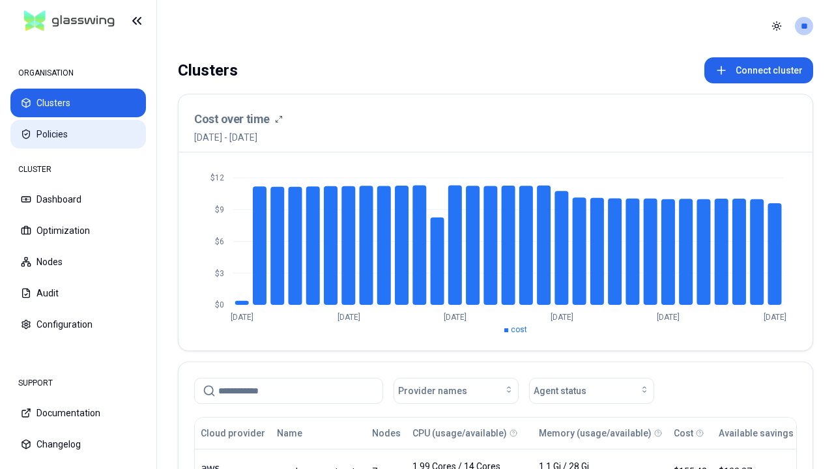 Image resolution: width=834 pixels, height=469 pixels. I want to click on div: Clusters, so click(208, 70).